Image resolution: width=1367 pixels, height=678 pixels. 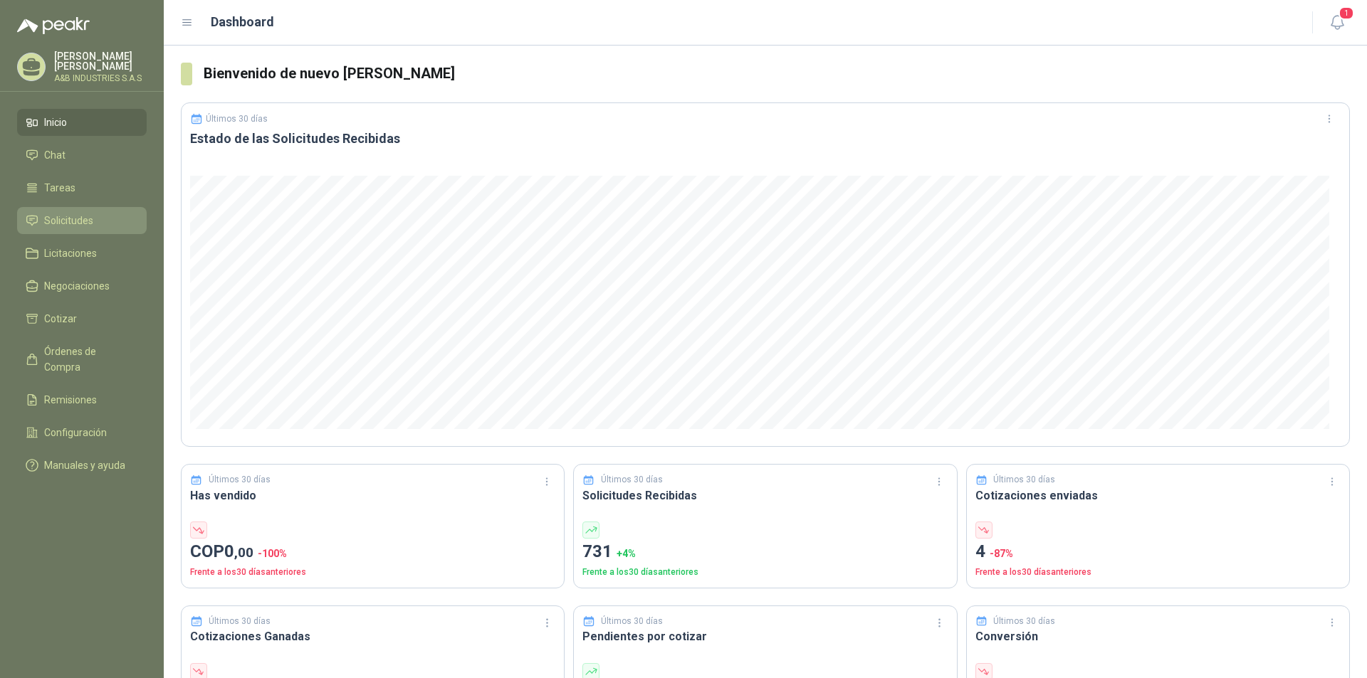 What do you see at coordinates (82, 400) in the screenshot?
I see `a: Remisiones` at bounding box center [82, 400].